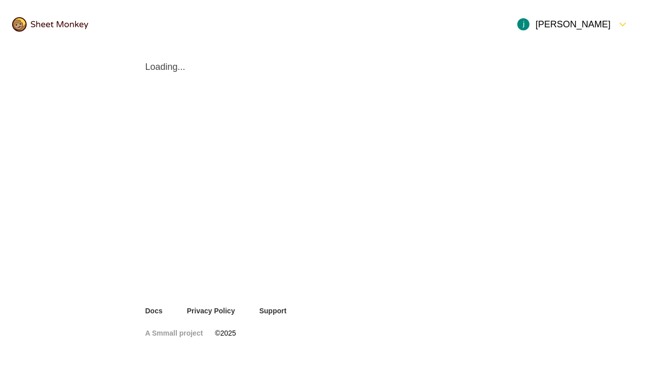 The width and height of the screenshot is (647, 367). Describe the element at coordinates (225, 333) in the screenshot. I see `span: © 2025` at that location.